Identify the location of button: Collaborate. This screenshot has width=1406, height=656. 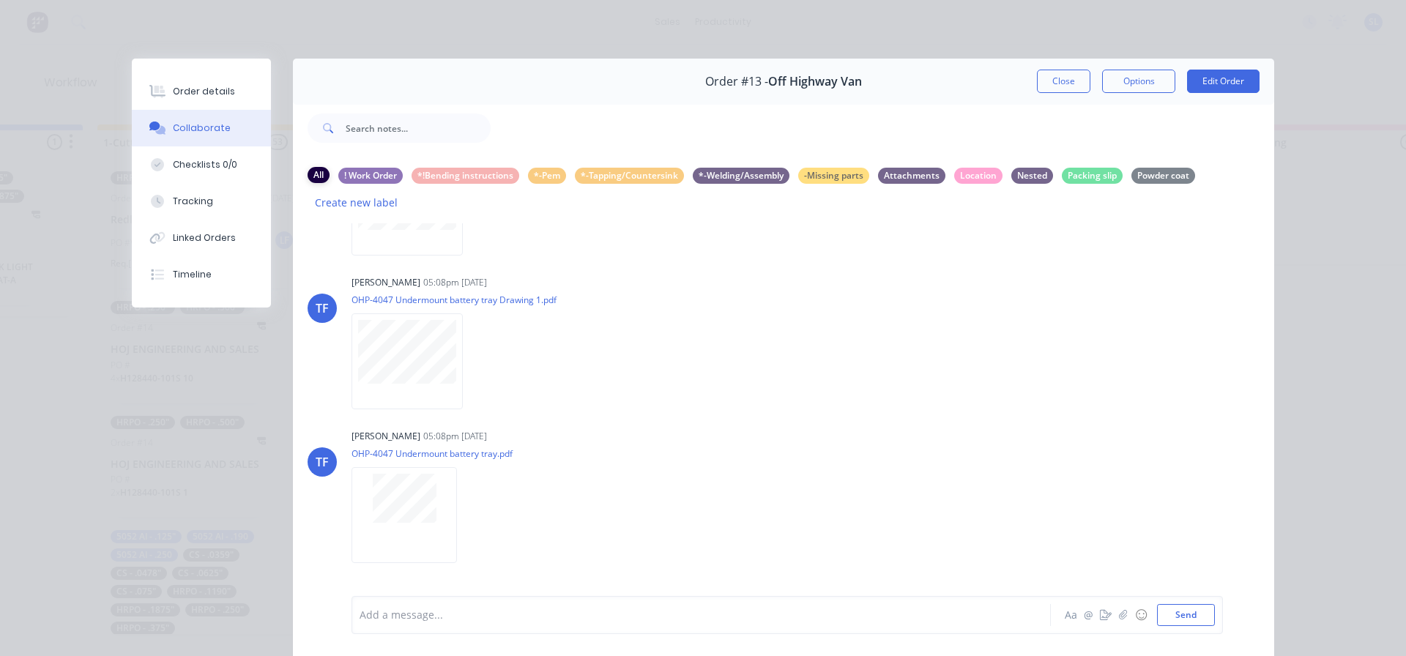
(201, 128).